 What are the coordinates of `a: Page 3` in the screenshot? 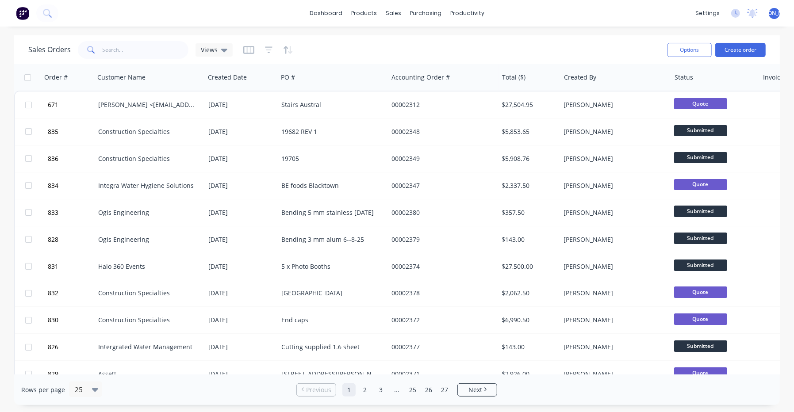 It's located at (381, 390).